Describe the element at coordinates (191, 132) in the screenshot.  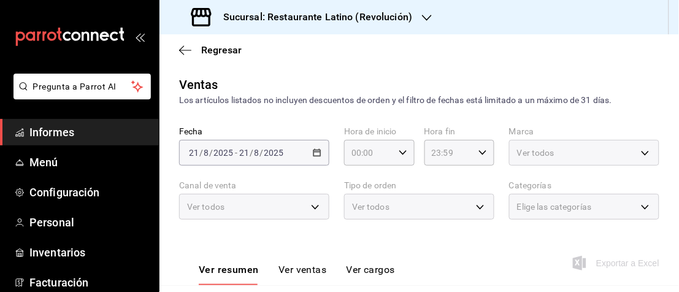
I see `font: Fecha` at that location.